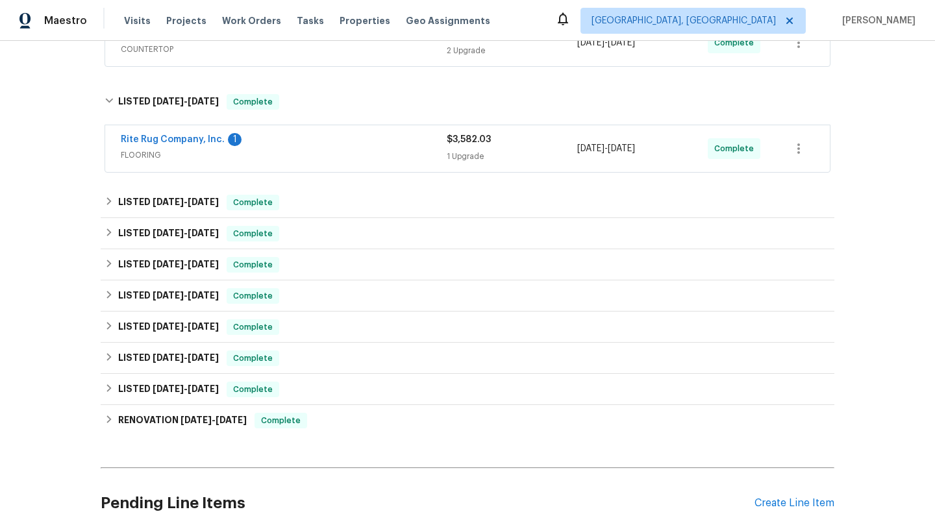 The image size is (935, 527). I want to click on span: FLOORING, so click(284, 155).